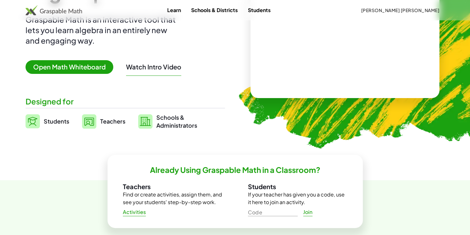 This screenshot has width=470, height=235. What do you see at coordinates (167, 121) in the screenshot?
I see `a: Schools &Administrators` at bounding box center [167, 121].